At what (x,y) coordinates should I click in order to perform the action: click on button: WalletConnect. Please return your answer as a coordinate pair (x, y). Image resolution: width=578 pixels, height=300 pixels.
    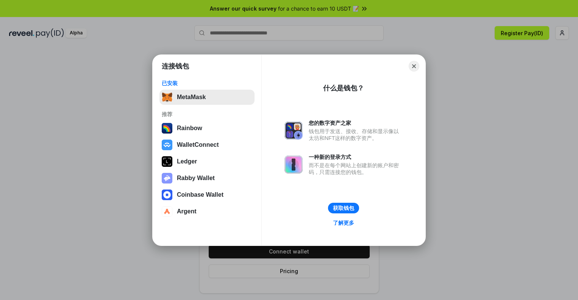
    Looking at the image, I should click on (207, 145).